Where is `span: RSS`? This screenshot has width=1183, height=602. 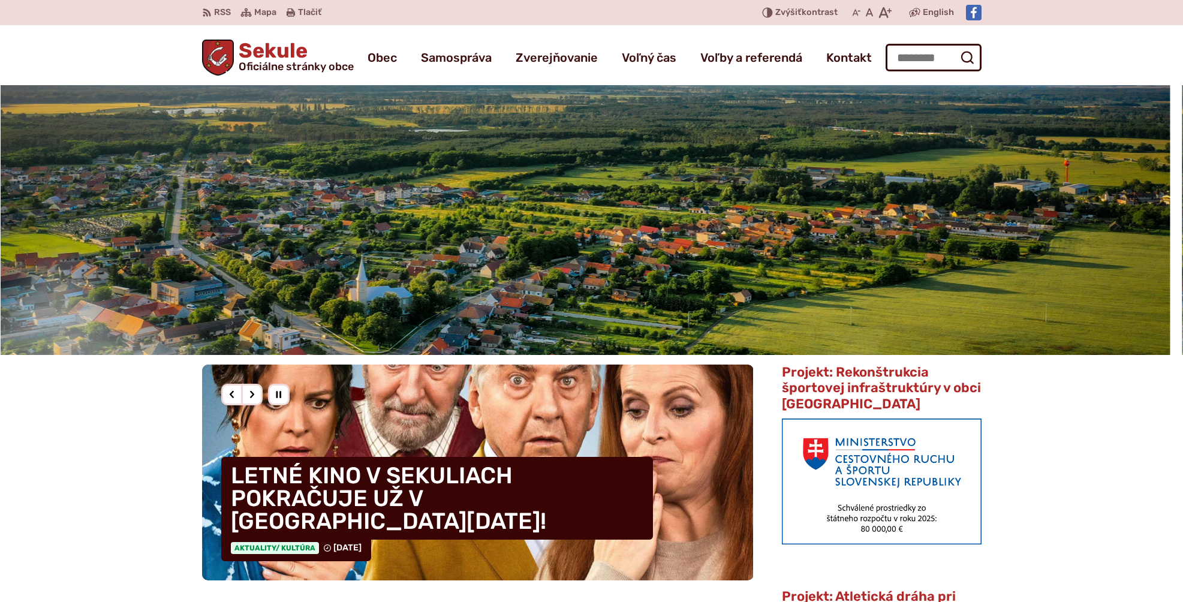 span: RSS is located at coordinates (222, 13).